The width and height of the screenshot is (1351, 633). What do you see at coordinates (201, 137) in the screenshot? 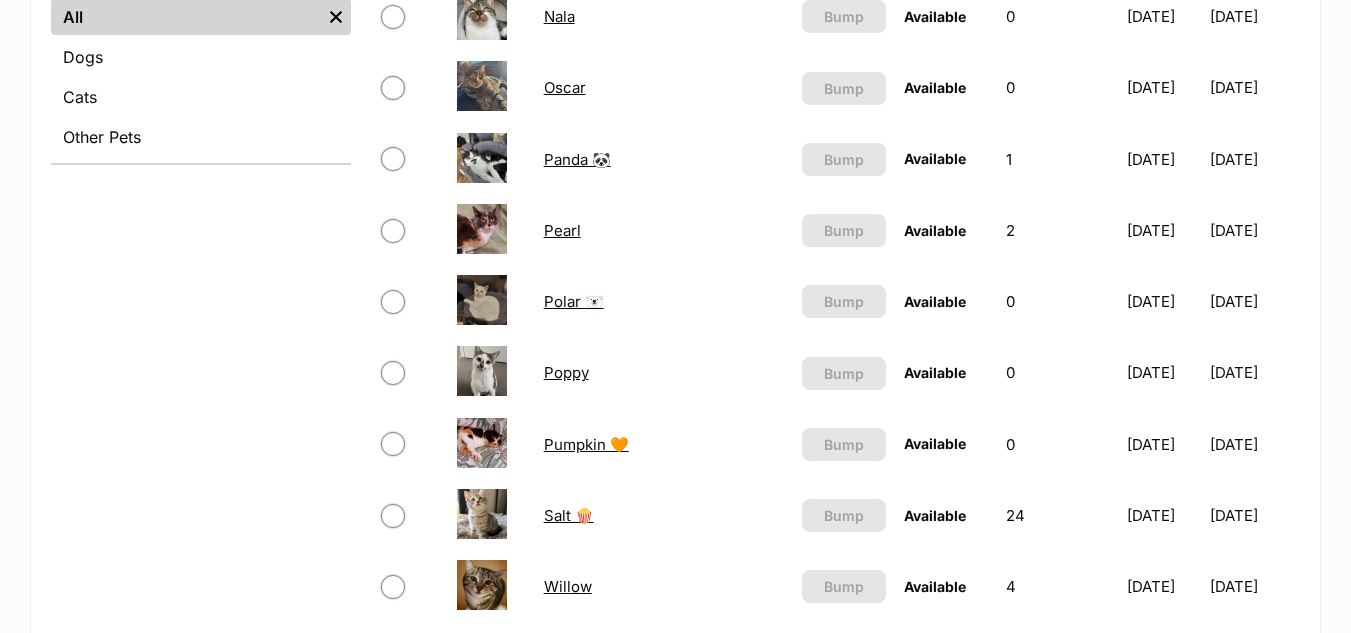
I see `a: Other Pets` at bounding box center [201, 137].